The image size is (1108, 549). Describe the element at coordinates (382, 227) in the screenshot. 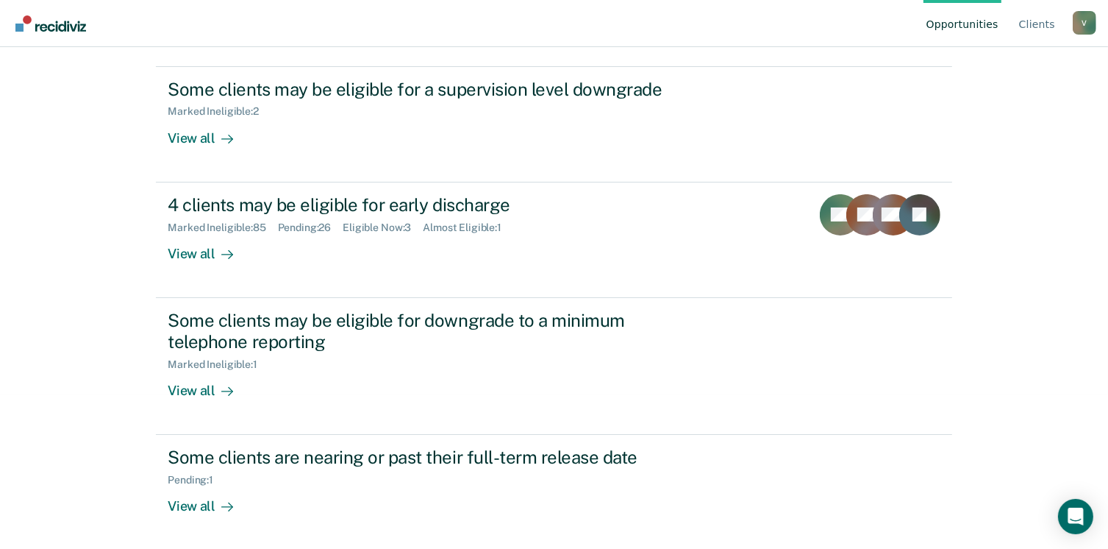

I see `div: Eligible Now : 3` at that location.